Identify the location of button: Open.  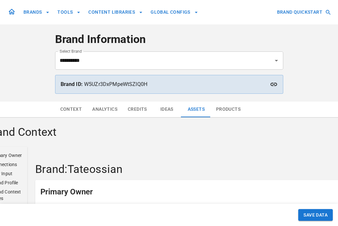
(276, 61).